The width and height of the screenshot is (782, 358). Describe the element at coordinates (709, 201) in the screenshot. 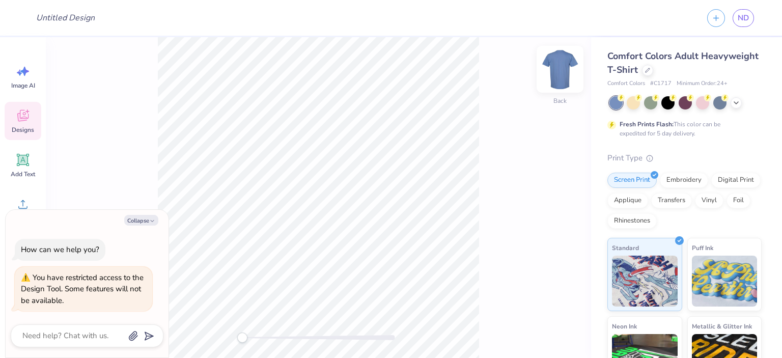

I see `div: Vinyl` at that location.